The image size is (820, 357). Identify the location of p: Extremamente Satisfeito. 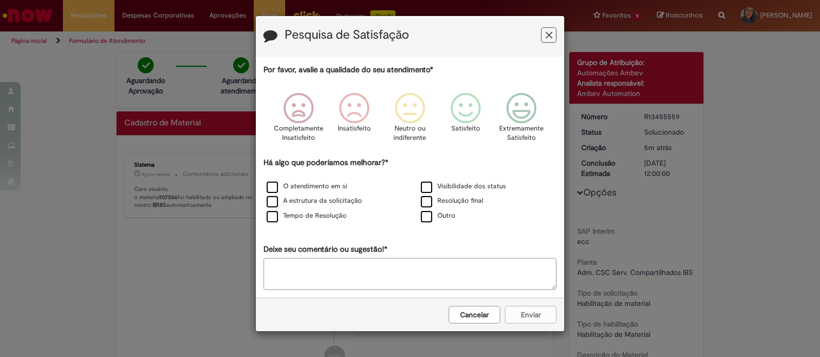
(521, 133).